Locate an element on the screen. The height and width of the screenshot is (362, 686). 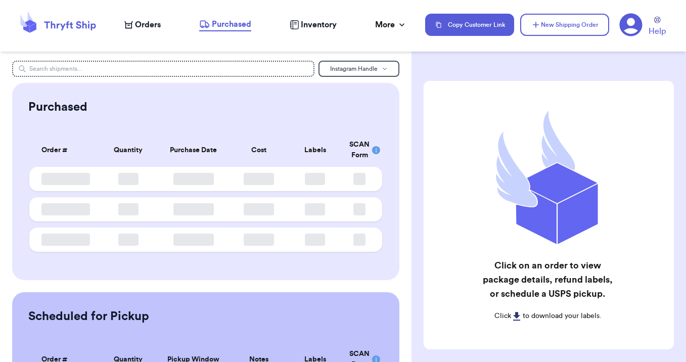
th: Cost is located at coordinates (259, 150).